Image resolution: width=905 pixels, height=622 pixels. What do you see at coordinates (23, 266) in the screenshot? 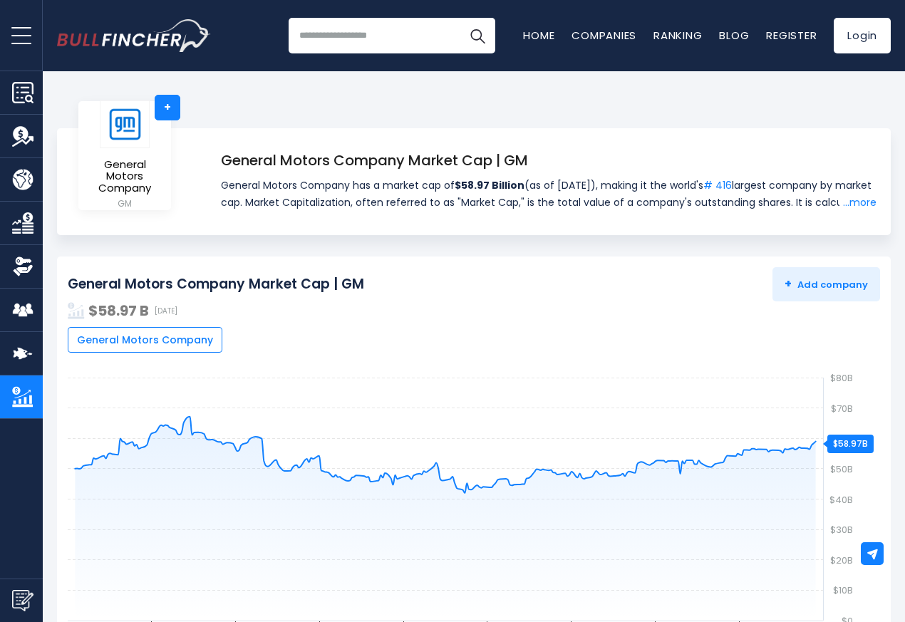
I see `img: Ownership` at bounding box center [23, 266].